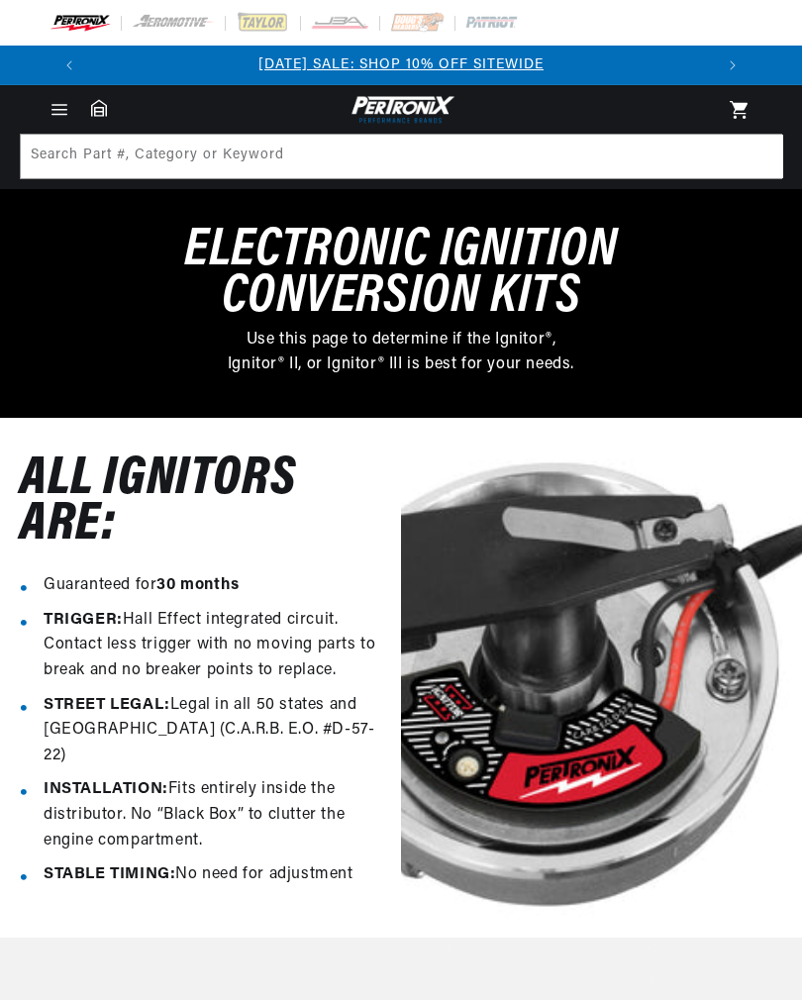  What do you see at coordinates (107, 705) in the screenshot?
I see `strong: STREET LEGAL:` at bounding box center [107, 705].